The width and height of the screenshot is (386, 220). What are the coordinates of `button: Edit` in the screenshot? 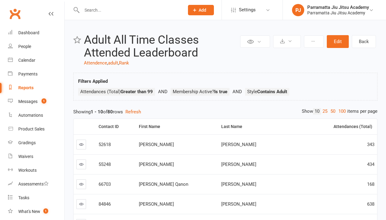 It's located at (338, 41).